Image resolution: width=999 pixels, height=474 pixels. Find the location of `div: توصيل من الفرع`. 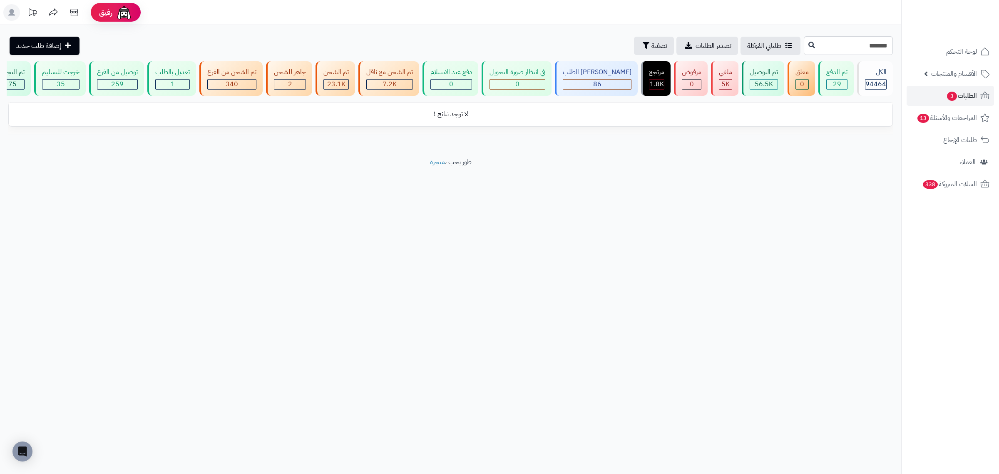

div: توصيل من الفرع is located at coordinates (117, 72).